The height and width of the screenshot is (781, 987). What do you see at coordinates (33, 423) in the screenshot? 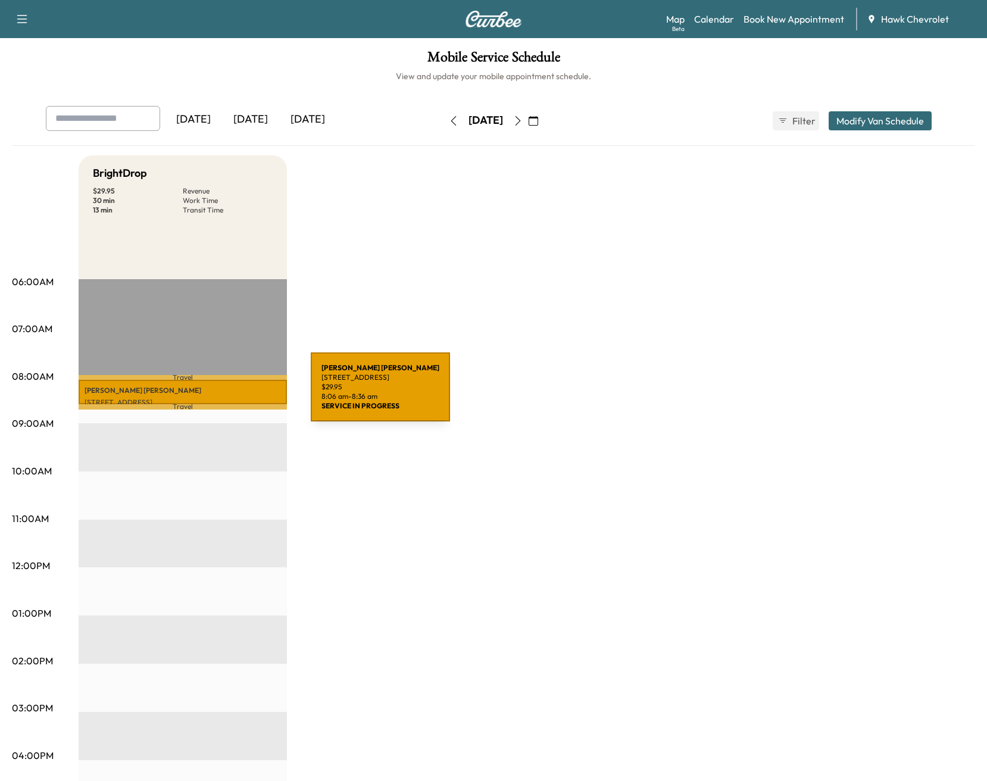
I see `p: 09:00AM` at bounding box center [33, 423].